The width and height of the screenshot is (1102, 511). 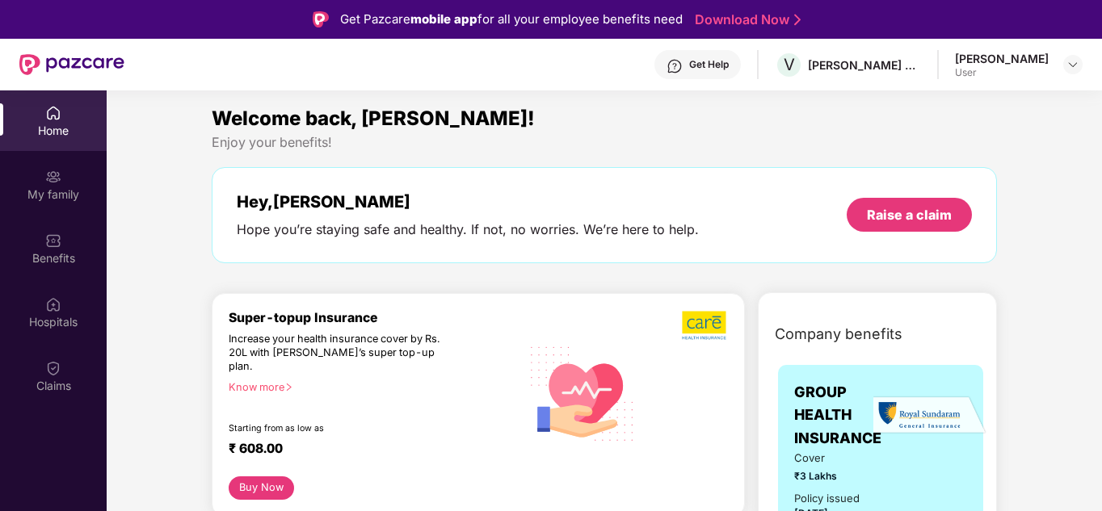 What do you see at coordinates (582, 393) in the screenshot?
I see `img: svg+xml;base64,PHN2ZyB4bWxucz0iaHR0cDovL3d3dy53My5vcmcvMjAwMC9zdmciIHhtbG5zOnhsaW5rPSJodHRwOi8vd3...` at bounding box center [582, 393].